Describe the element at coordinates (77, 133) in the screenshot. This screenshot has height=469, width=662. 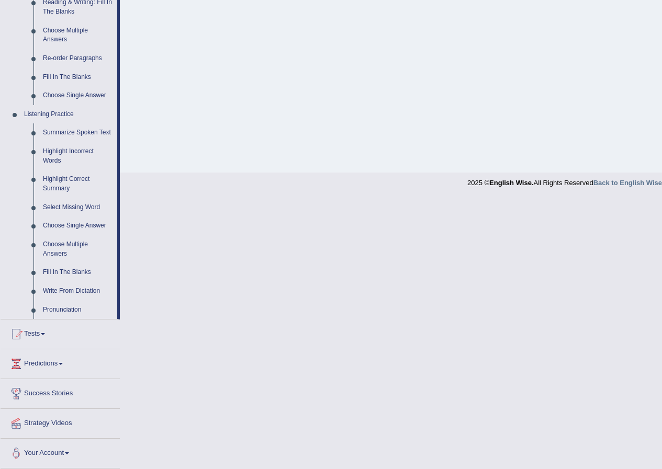
I see `a: Summarize Spoken Text` at that location.